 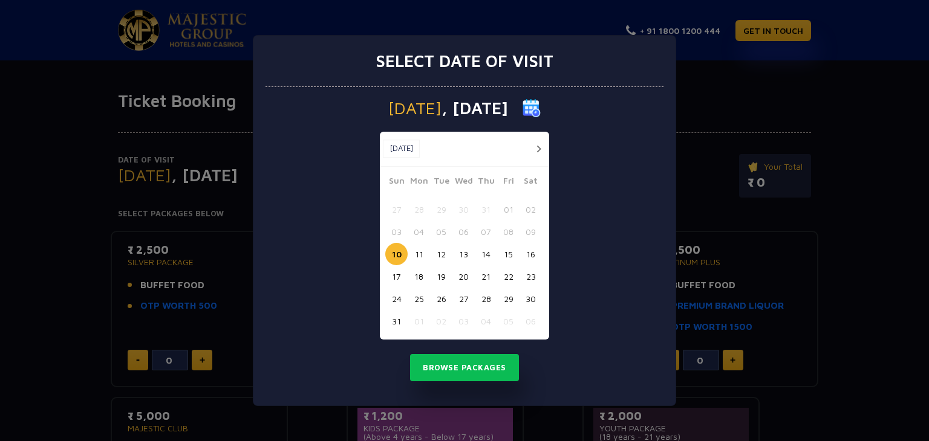 What do you see at coordinates (531, 108) in the screenshot?
I see `img: calender icon` at bounding box center [531, 108].